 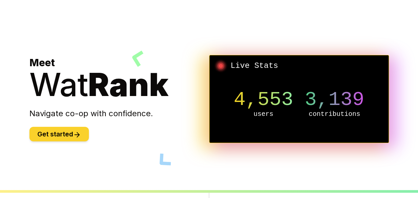 I want to click on span: Rank, so click(x=128, y=84).